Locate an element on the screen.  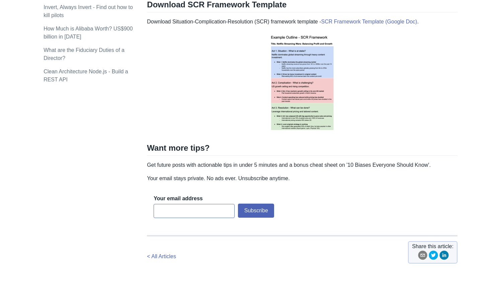
span: Share this article: is located at coordinates (433, 246).